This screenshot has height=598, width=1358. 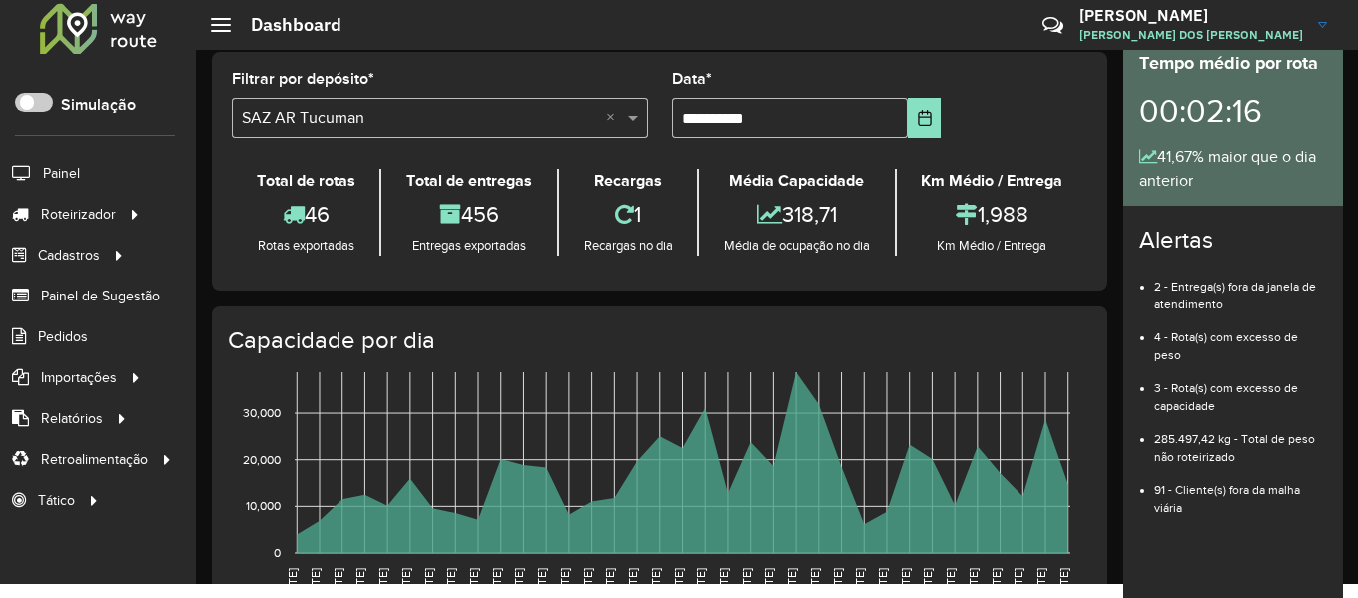 I want to click on text: 0, so click(x=277, y=552).